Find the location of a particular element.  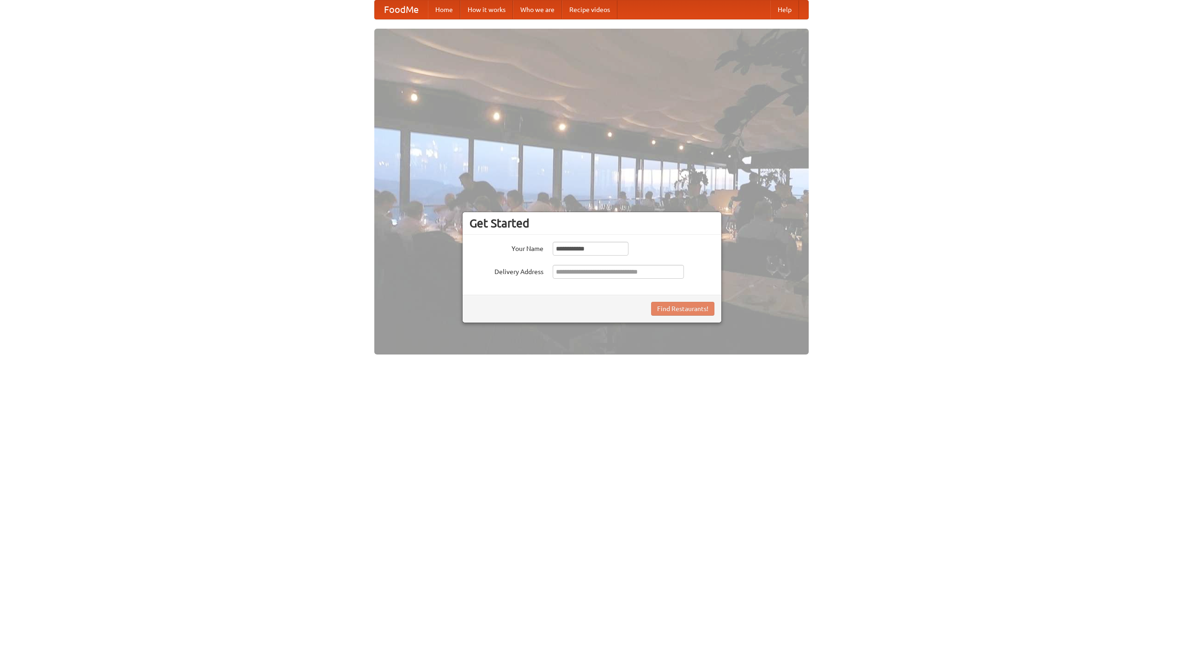

a: FoodMe is located at coordinates (401, 10).